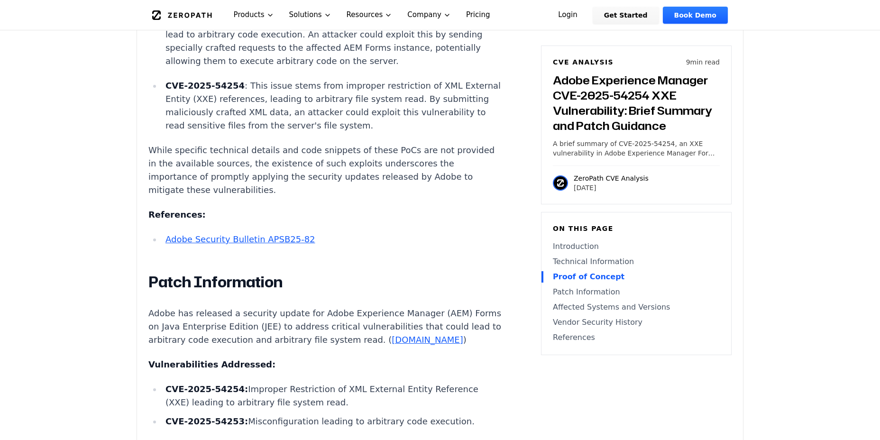 Image resolution: width=880 pixels, height=440 pixels. Describe the element at coordinates (637, 307) in the screenshot. I see `a: Affected Systems and Versions` at that location.